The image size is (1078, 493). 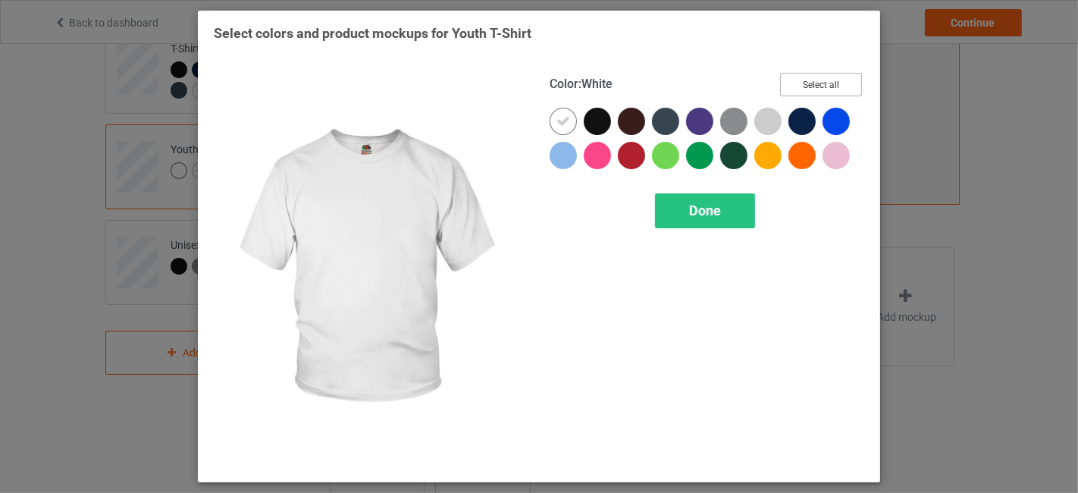 What do you see at coordinates (734, 121) in the screenshot?
I see `img: heather_texture.png` at bounding box center [734, 121].